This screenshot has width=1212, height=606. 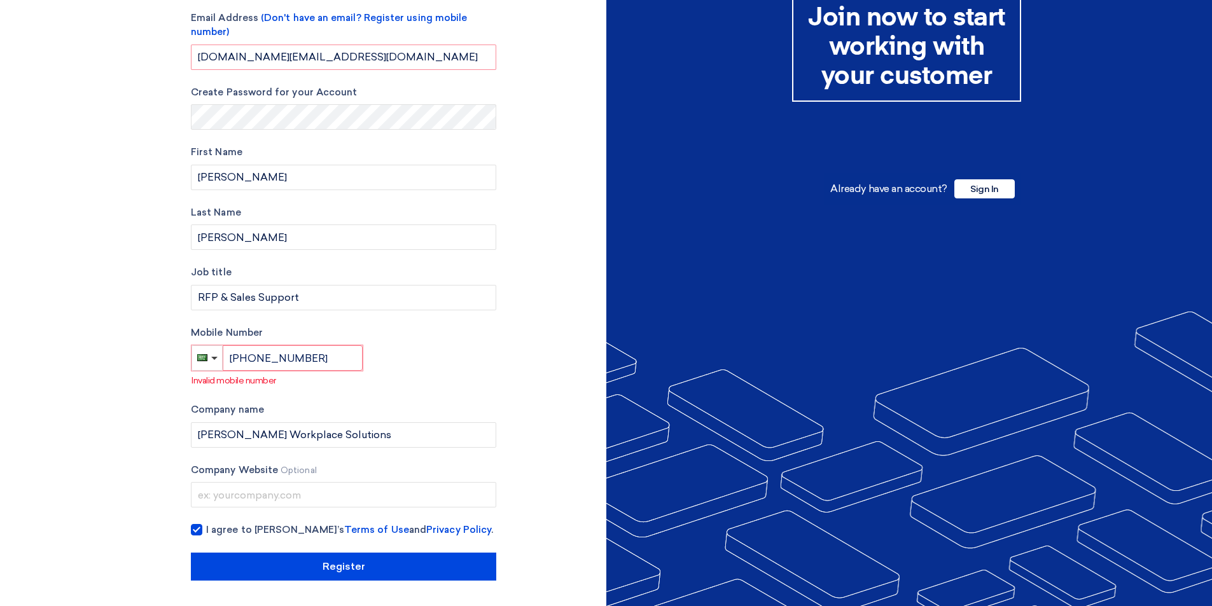 What do you see at coordinates (344, 435) in the screenshot?
I see `input: Enter your company name...` at bounding box center [344, 435].